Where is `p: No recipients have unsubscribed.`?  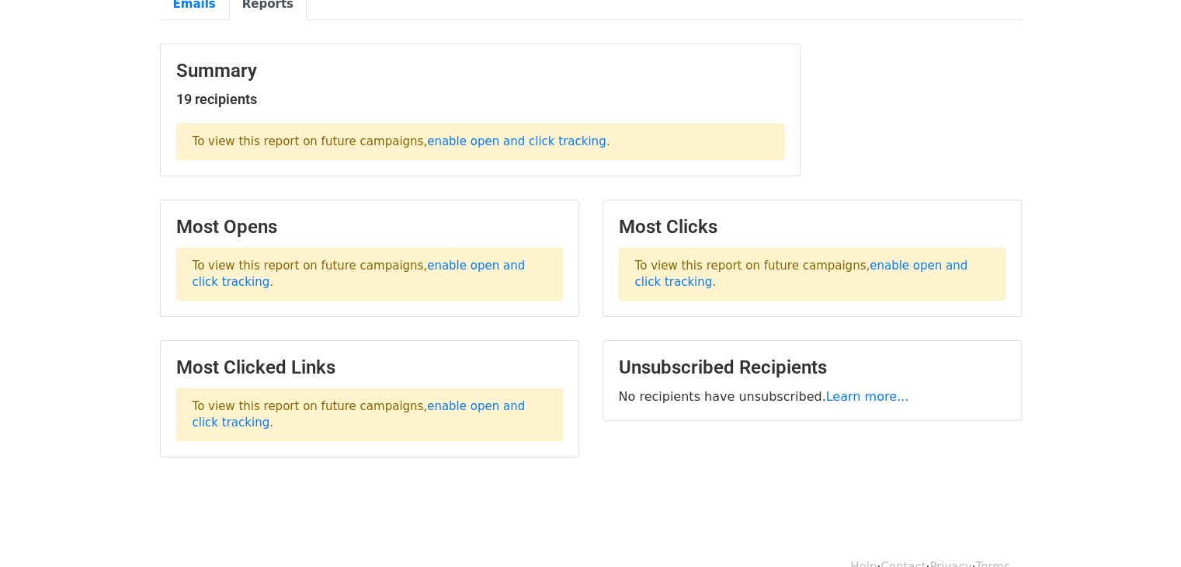
p: No recipients have unsubscribed. is located at coordinates (812, 396).